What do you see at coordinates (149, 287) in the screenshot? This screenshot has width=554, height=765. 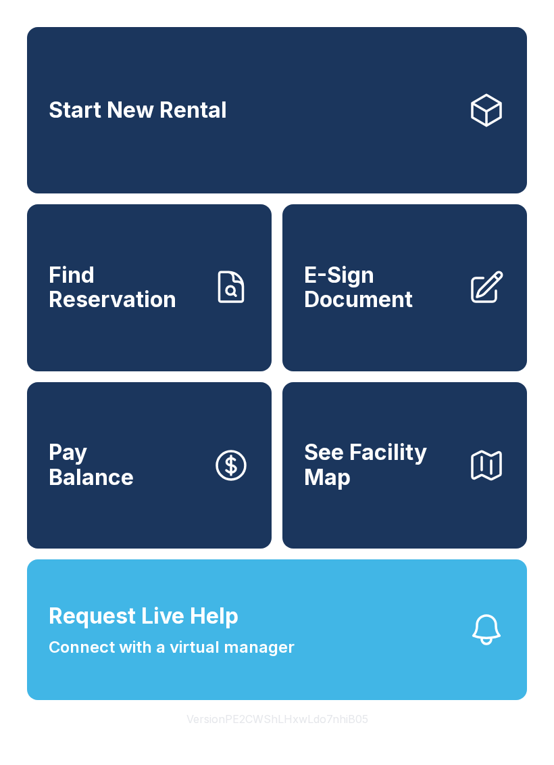 I see `a: Find Reservation` at bounding box center [149, 287].